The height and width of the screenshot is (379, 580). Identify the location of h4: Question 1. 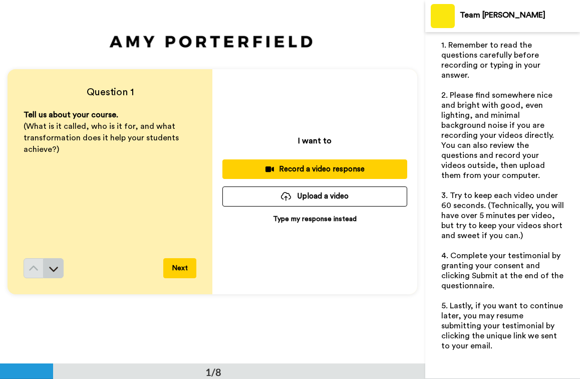
(110, 92).